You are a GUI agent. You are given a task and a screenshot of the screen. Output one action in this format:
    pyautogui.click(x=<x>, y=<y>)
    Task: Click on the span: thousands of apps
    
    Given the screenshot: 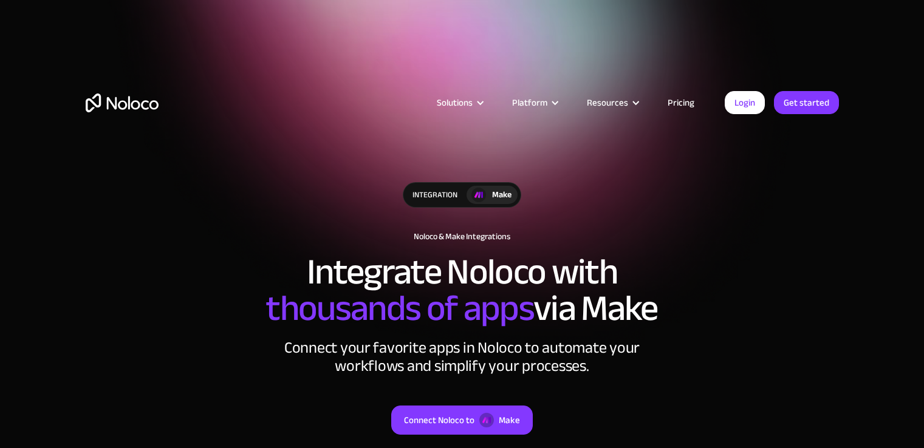 What is the action you would take?
    pyautogui.click(x=399, y=309)
    